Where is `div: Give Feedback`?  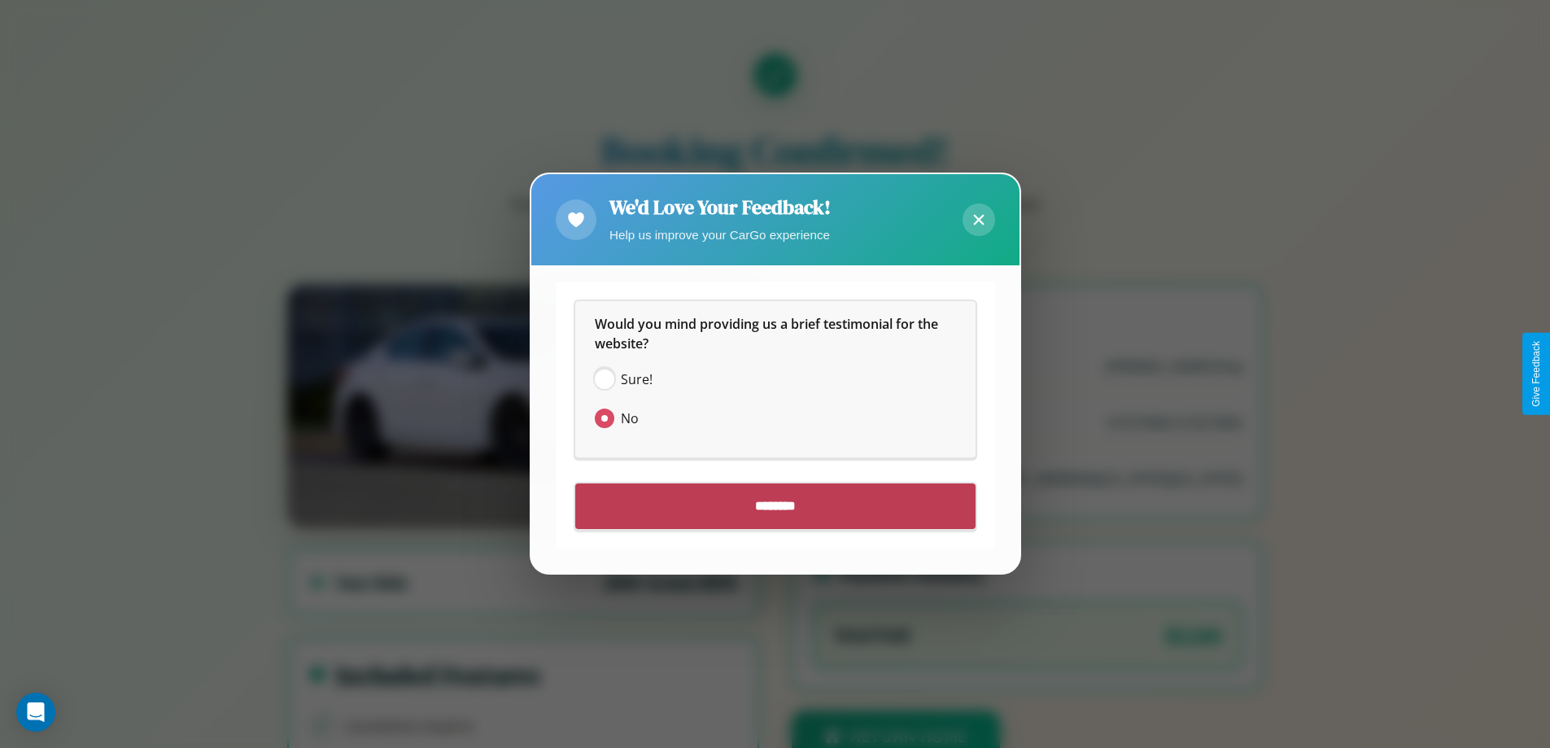 div: Give Feedback is located at coordinates (1536, 373).